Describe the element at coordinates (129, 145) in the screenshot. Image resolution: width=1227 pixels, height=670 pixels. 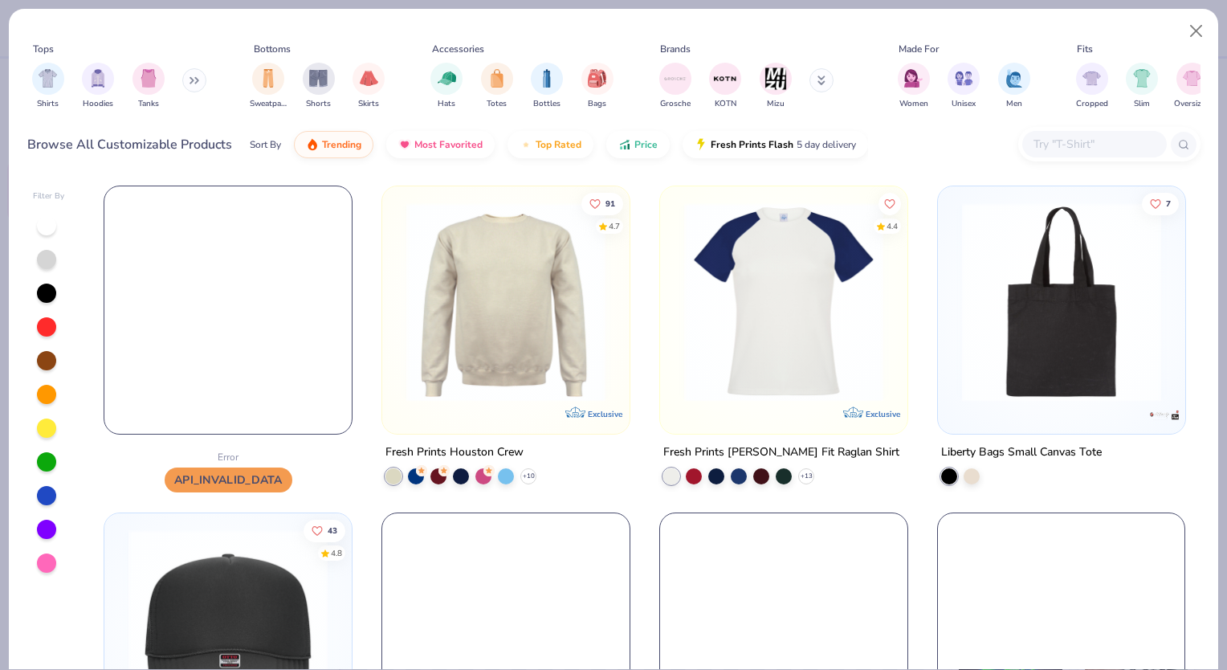
I see `div: Browse All Customizable Products` at that location.